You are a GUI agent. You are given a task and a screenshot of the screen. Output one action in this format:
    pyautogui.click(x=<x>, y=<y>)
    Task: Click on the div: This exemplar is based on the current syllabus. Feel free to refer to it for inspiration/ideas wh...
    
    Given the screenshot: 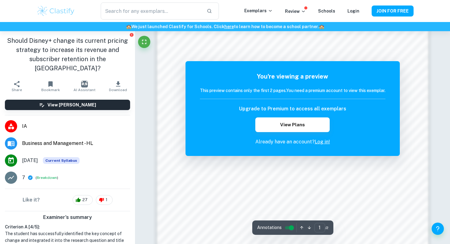 What is the action you would take?
    pyautogui.click(x=61, y=161)
    